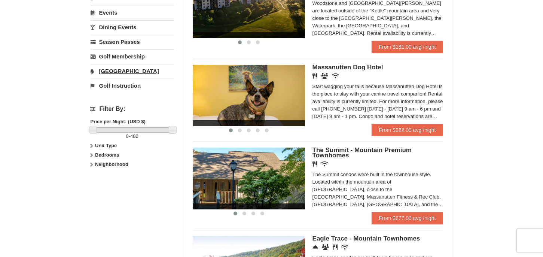  Describe the element at coordinates (325, 247) in the screenshot. I see `i: Conference Facilities` at that location.